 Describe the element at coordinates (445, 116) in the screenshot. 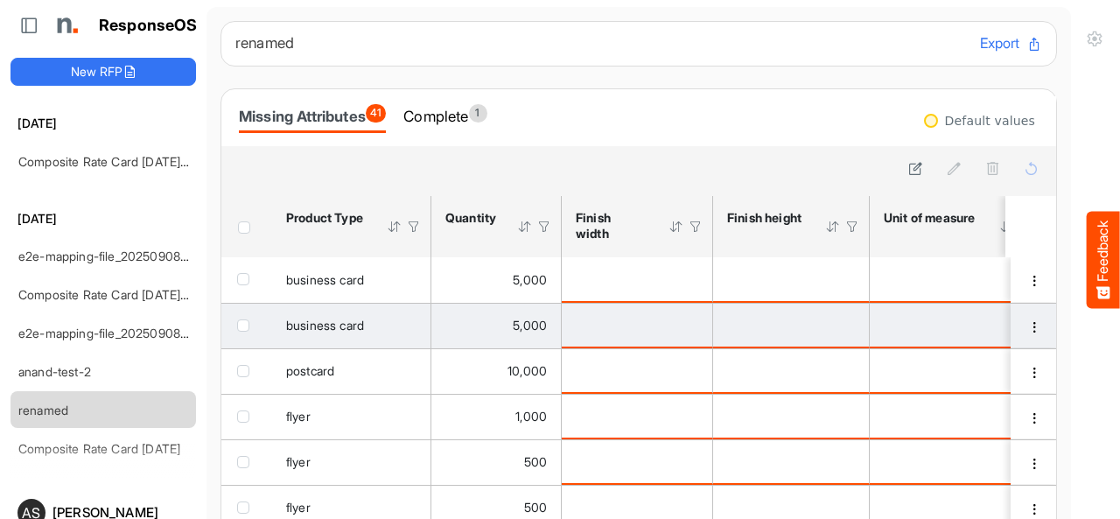

I see `div: Complete` at that location.